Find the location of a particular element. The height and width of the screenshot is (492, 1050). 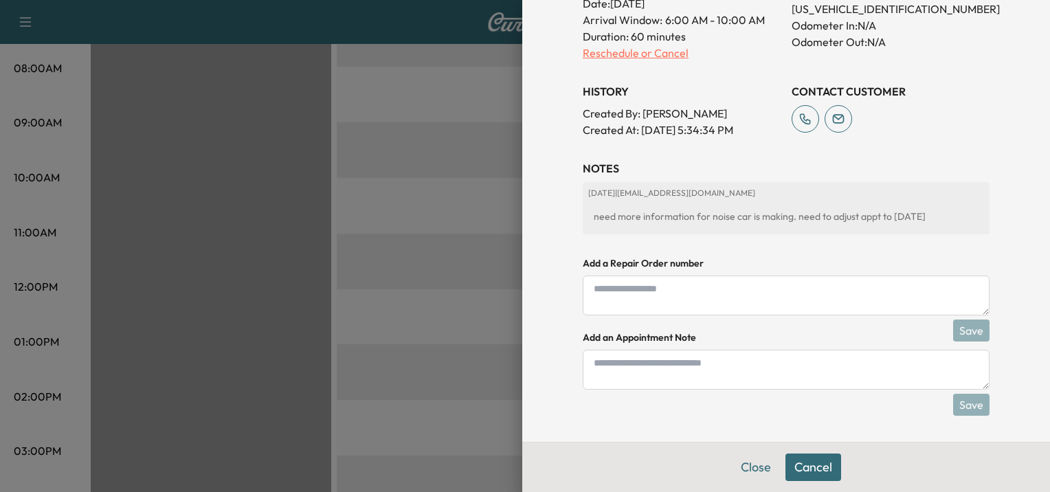

span: 6:00 AM - 10:00 AM is located at coordinates (715, 20).